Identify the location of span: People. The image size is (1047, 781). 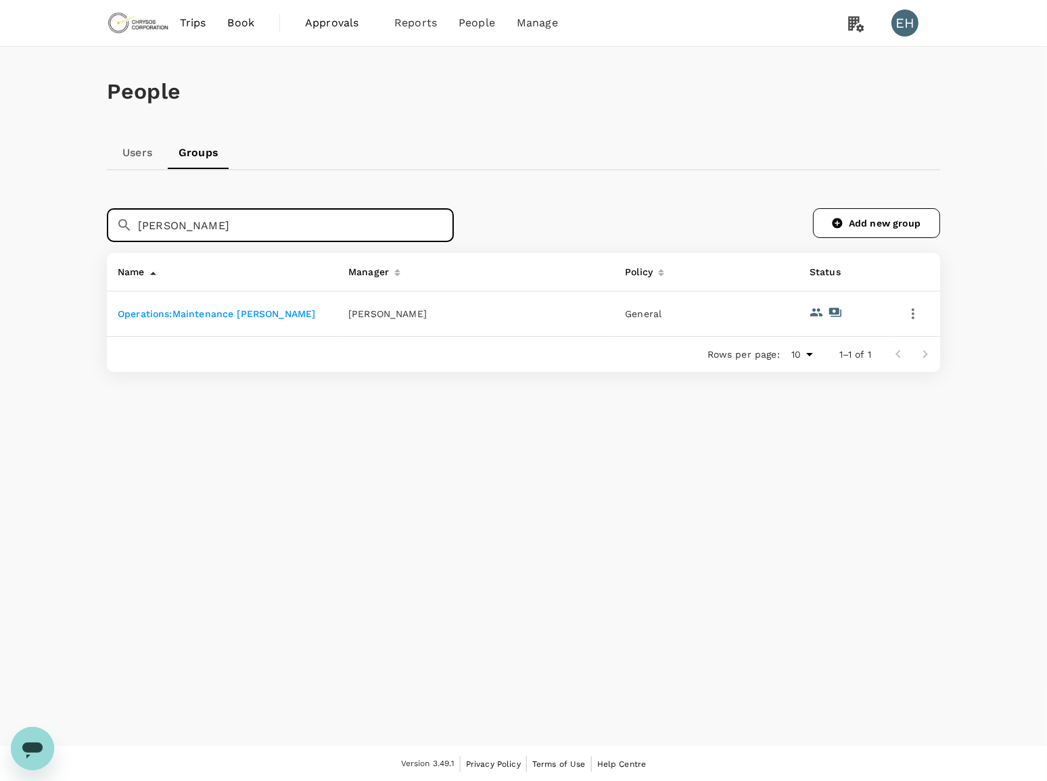
(477, 23).